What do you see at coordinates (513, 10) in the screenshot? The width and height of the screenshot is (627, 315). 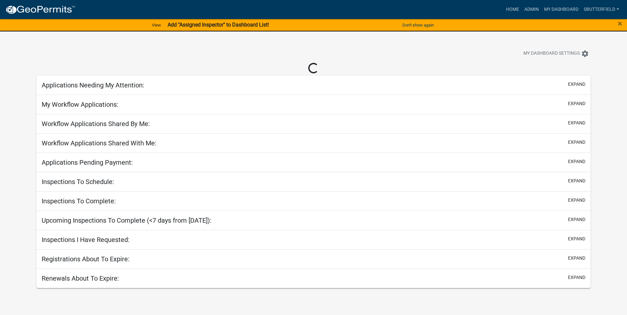 I see `a: Home` at bounding box center [513, 10].